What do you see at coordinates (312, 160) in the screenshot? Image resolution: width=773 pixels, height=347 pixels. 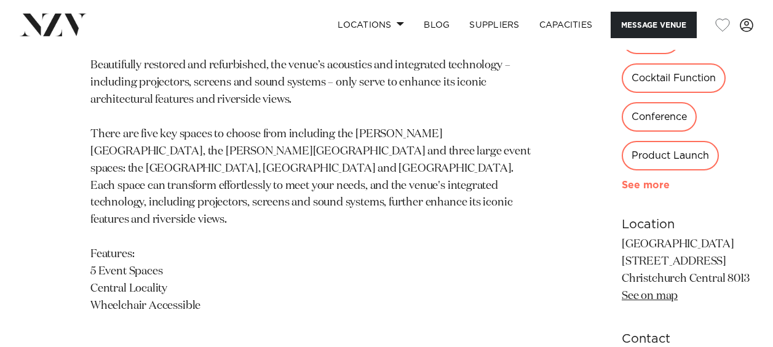 I see `p: Nestled on the banks of the Avon River, this heritage-listed venue has inspired guests and perfor...` at bounding box center [312, 160].